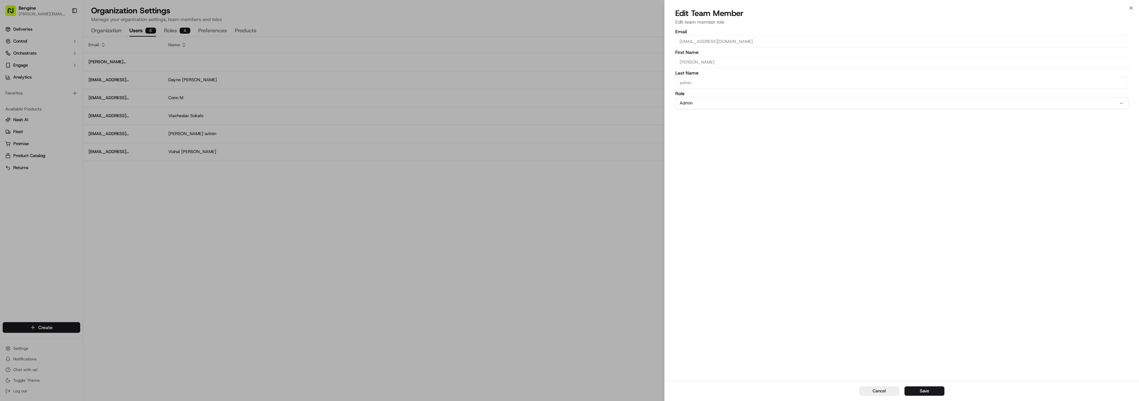 This screenshot has width=1139, height=401. Describe the element at coordinates (53, 73) in the screenshot. I see `div: We're available if you need us!` at that location.